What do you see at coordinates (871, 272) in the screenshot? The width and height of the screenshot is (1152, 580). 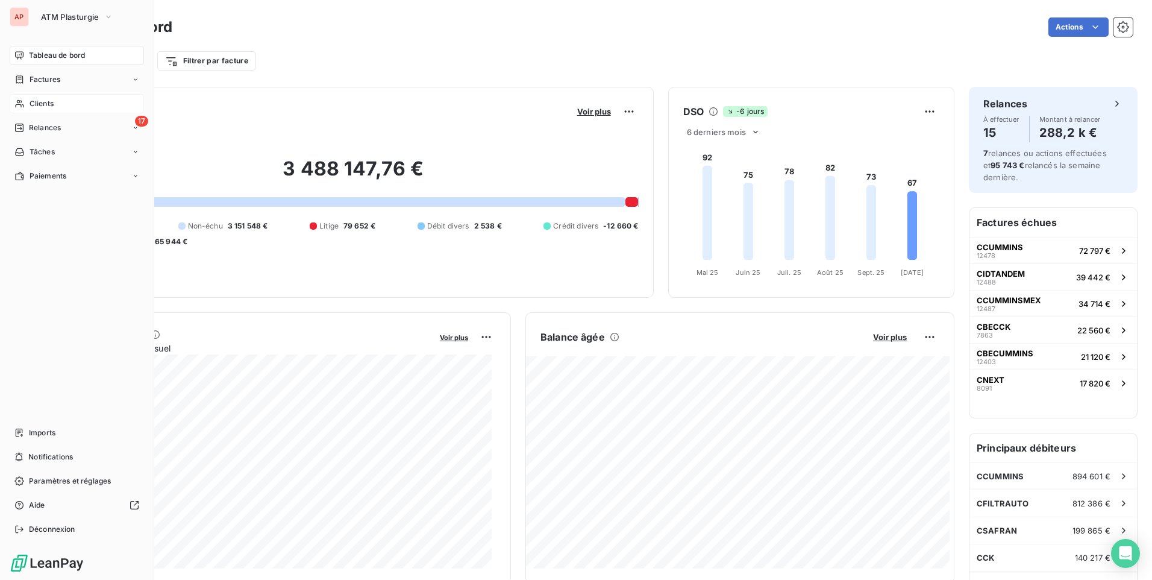 I see `tspan: Sept. 25` at bounding box center [871, 272].